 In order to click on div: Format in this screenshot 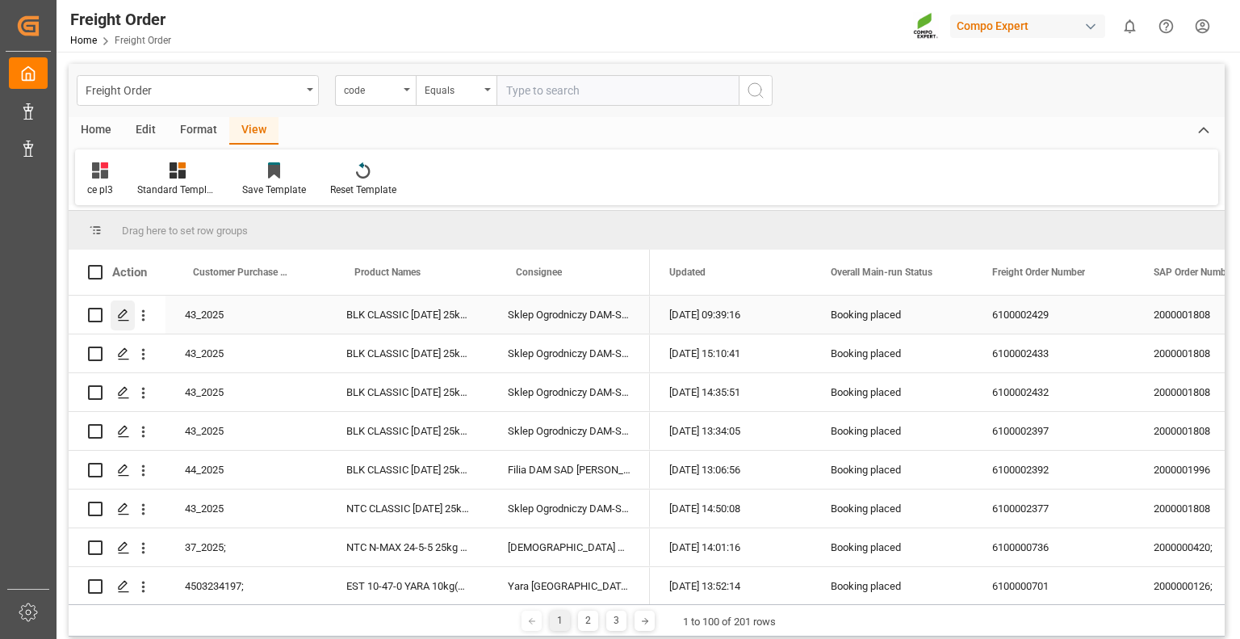, I will do `click(199, 131)`.